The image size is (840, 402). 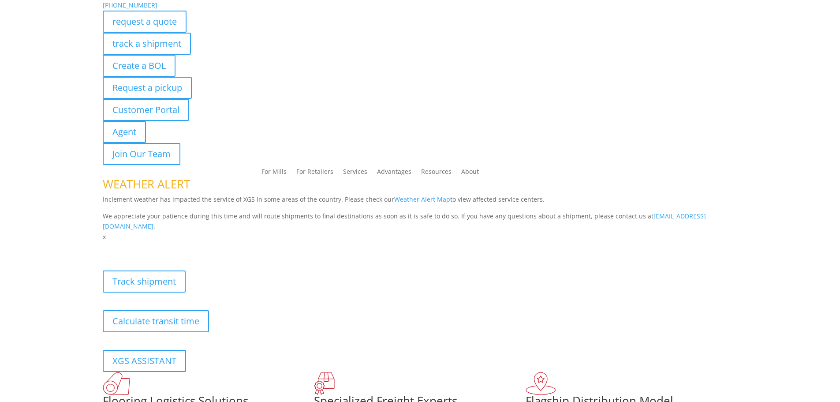 I want to click on img: xgs-icon-flagship-distribution-model-red, so click(x=541, y=383).